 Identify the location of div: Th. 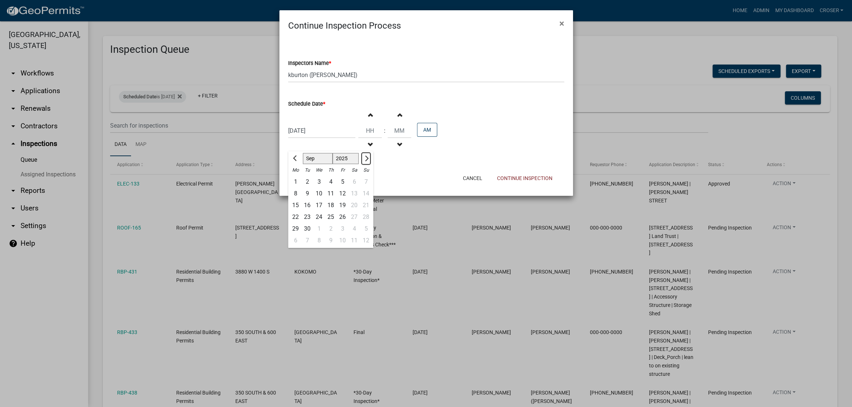
(331, 170).